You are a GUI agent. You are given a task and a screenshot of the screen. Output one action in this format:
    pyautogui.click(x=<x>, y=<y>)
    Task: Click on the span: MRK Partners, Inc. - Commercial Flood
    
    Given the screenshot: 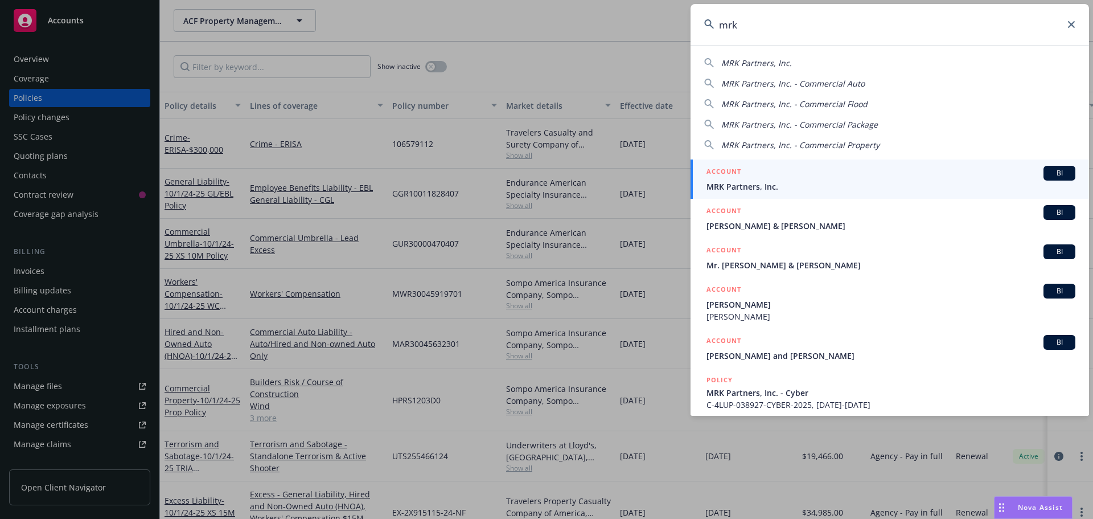 What is the action you would take?
    pyautogui.click(x=794, y=104)
    